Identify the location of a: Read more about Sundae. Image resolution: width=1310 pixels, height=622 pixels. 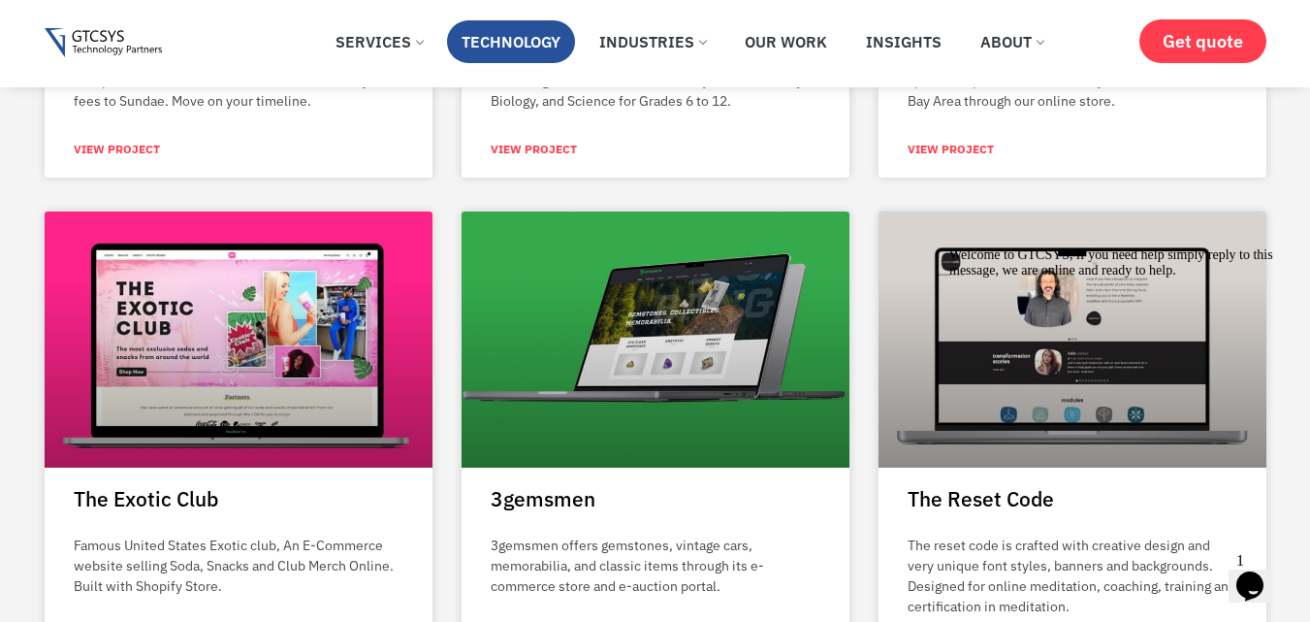
(116, 149).